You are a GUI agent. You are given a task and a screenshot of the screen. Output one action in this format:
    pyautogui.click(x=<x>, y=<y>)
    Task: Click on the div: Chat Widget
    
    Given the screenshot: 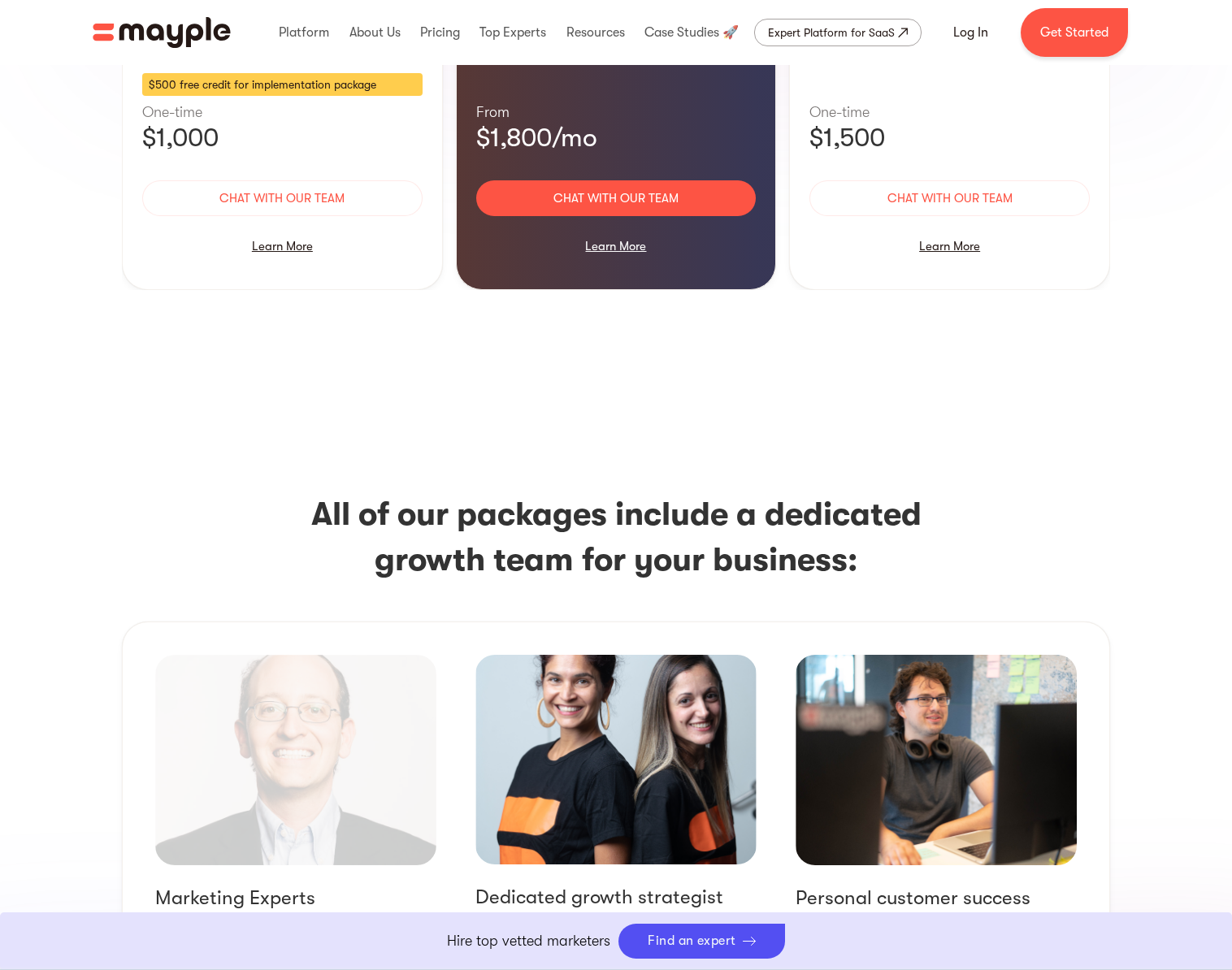 What is the action you would take?
    pyautogui.click(x=1086, y=876)
    